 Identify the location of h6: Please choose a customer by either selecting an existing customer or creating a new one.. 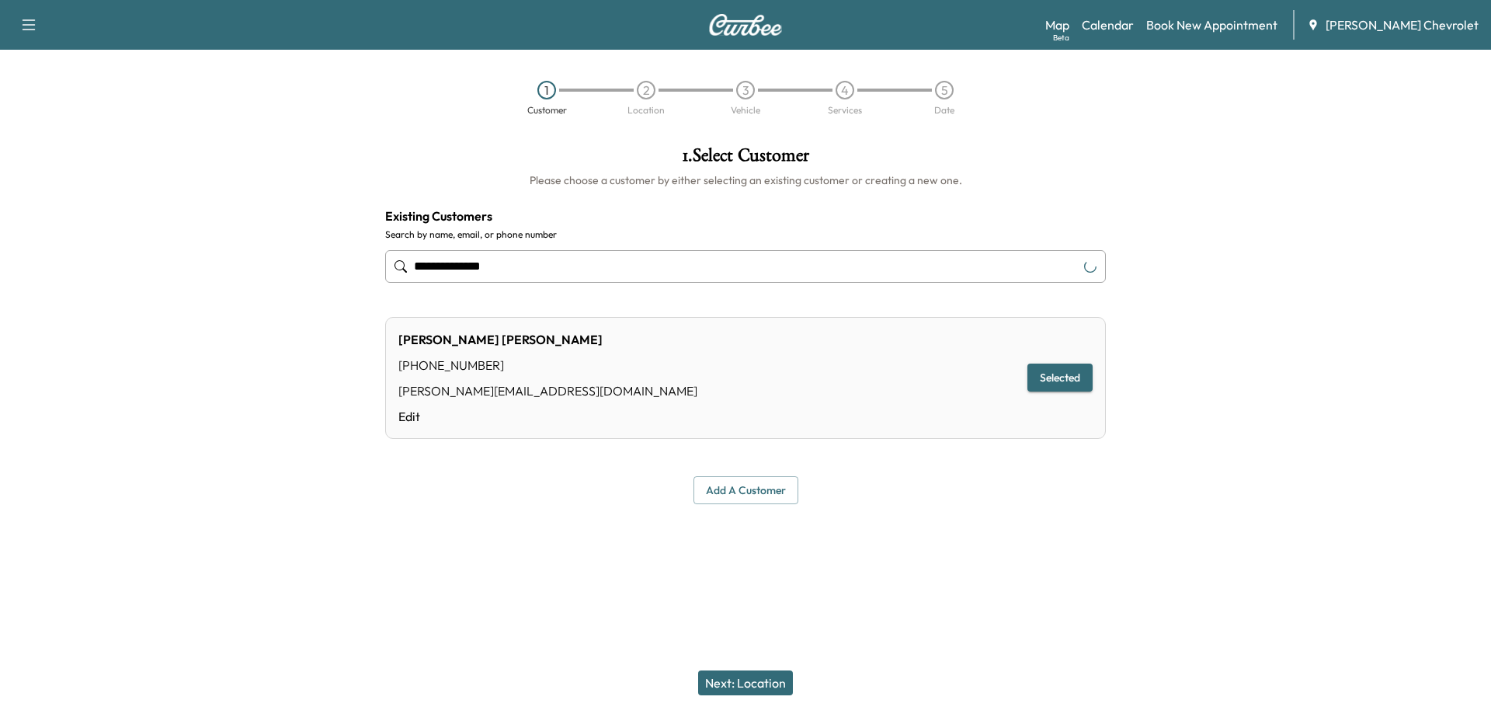
(746, 180).